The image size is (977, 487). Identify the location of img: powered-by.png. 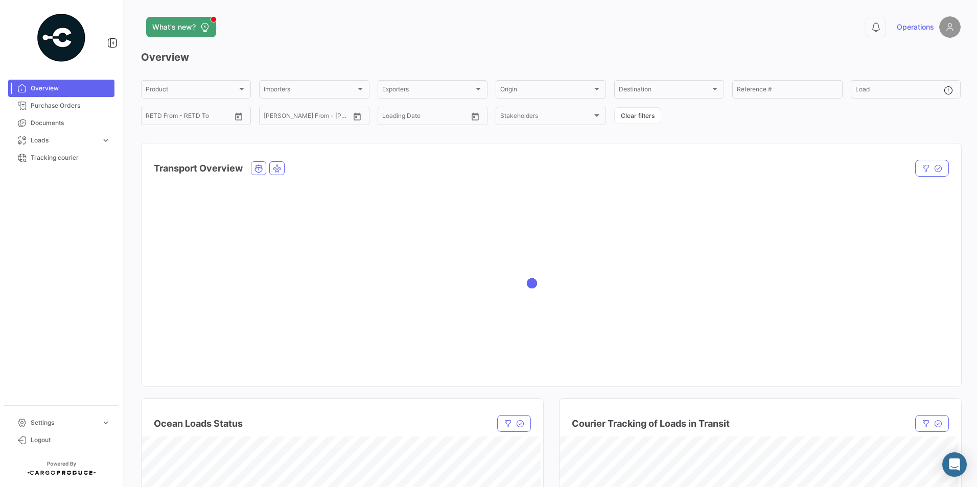
(61, 38).